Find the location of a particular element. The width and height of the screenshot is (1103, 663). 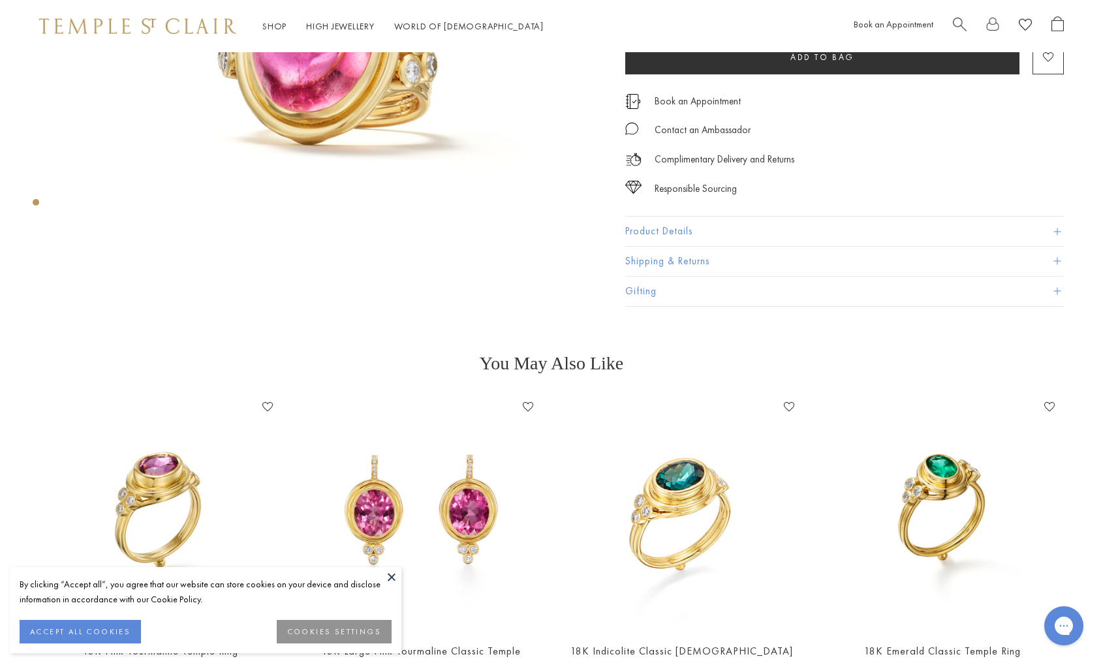

button: ACCEPT ALL COOKIES is located at coordinates (80, 632).